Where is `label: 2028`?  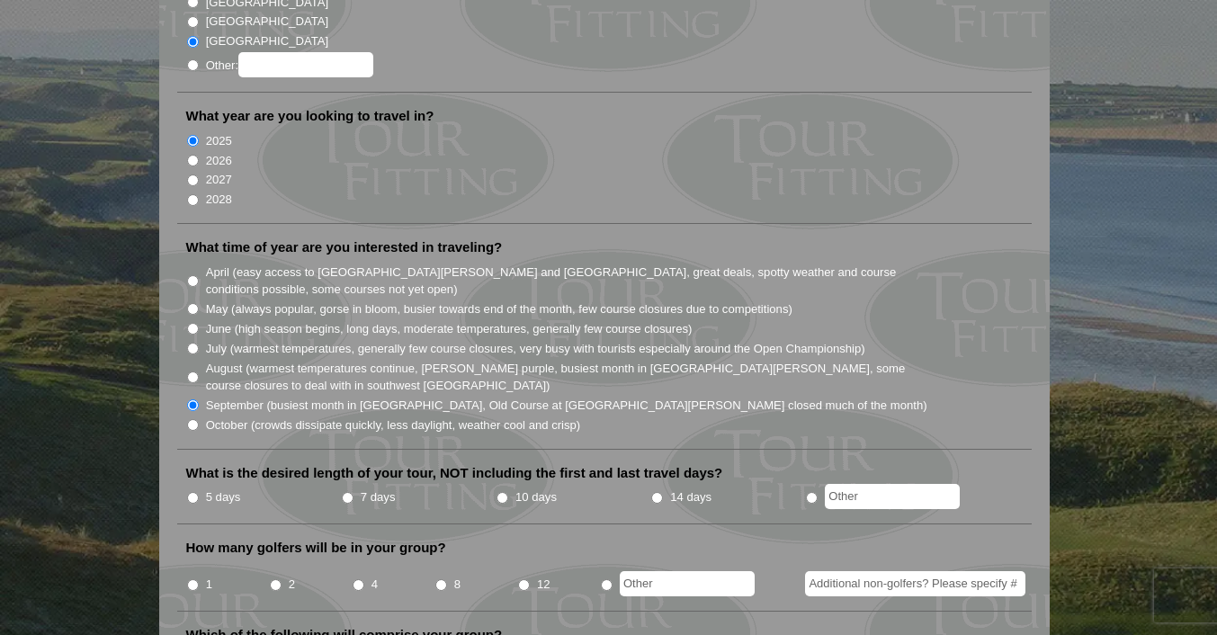
label: 2028 is located at coordinates (219, 200).